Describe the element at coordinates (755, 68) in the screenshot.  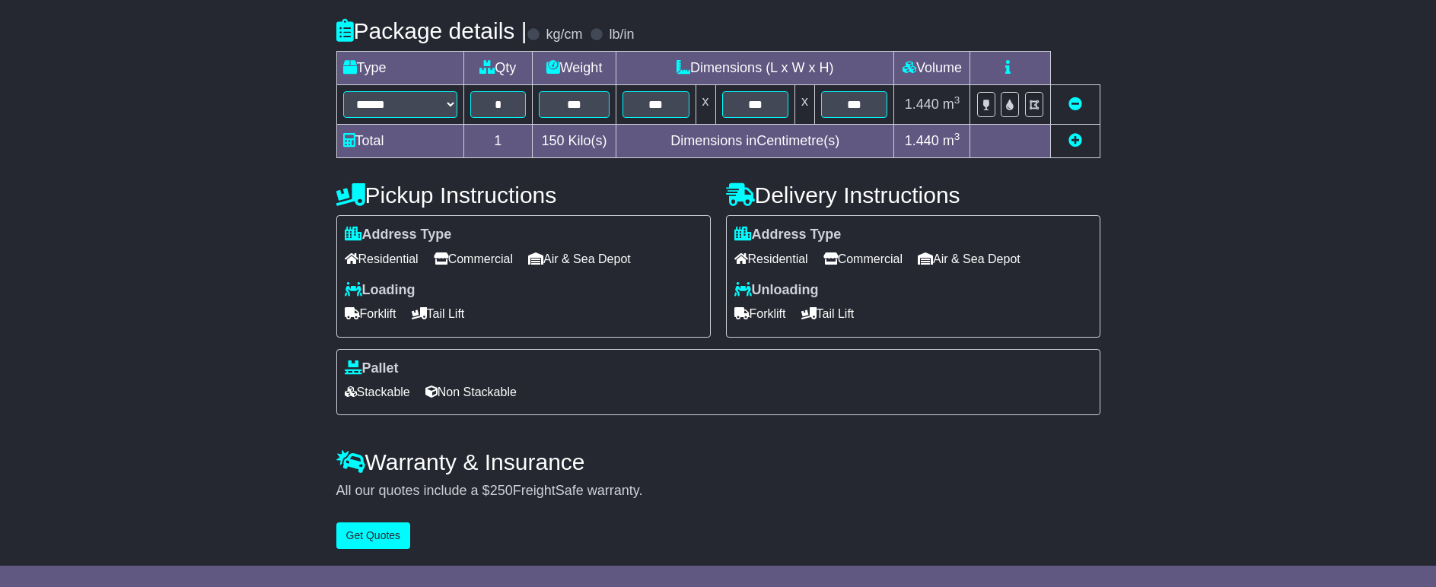
I see `td: Dimensions (L x W x H)` at that location.